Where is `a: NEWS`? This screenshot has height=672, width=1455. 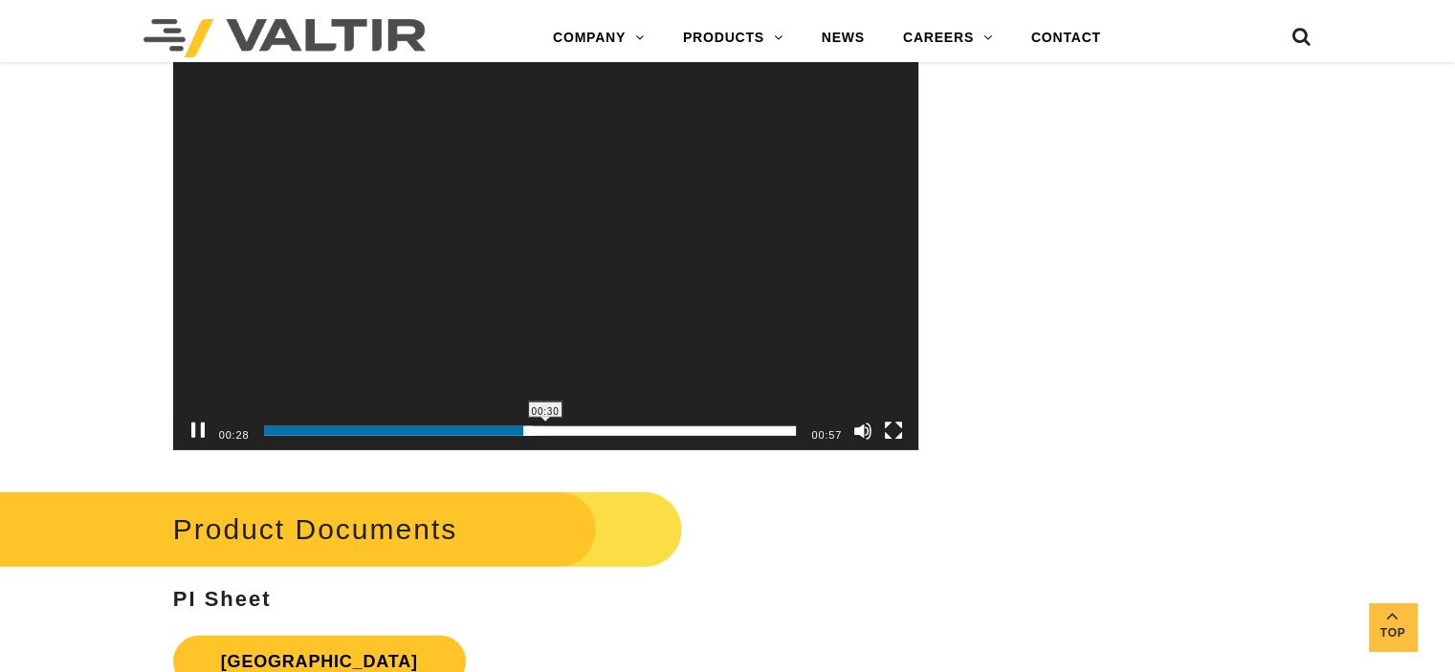
a: NEWS is located at coordinates (843, 38).